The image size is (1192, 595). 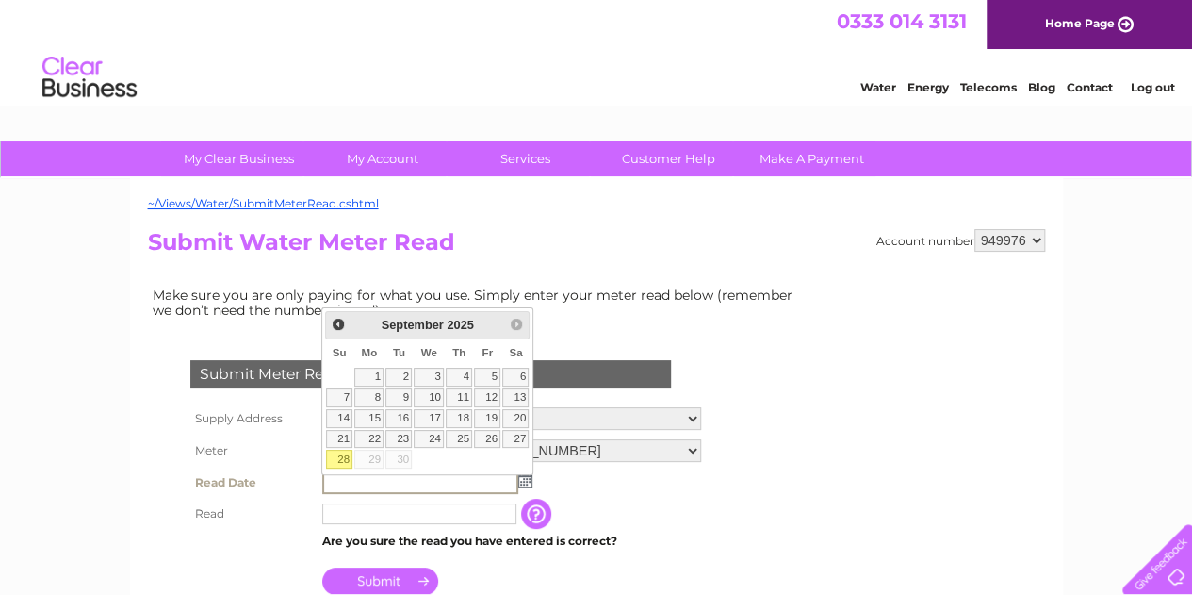 What do you see at coordinates (338, 324) in the screenshot?
I see `a: Prev` at bounding box center [338, 324].